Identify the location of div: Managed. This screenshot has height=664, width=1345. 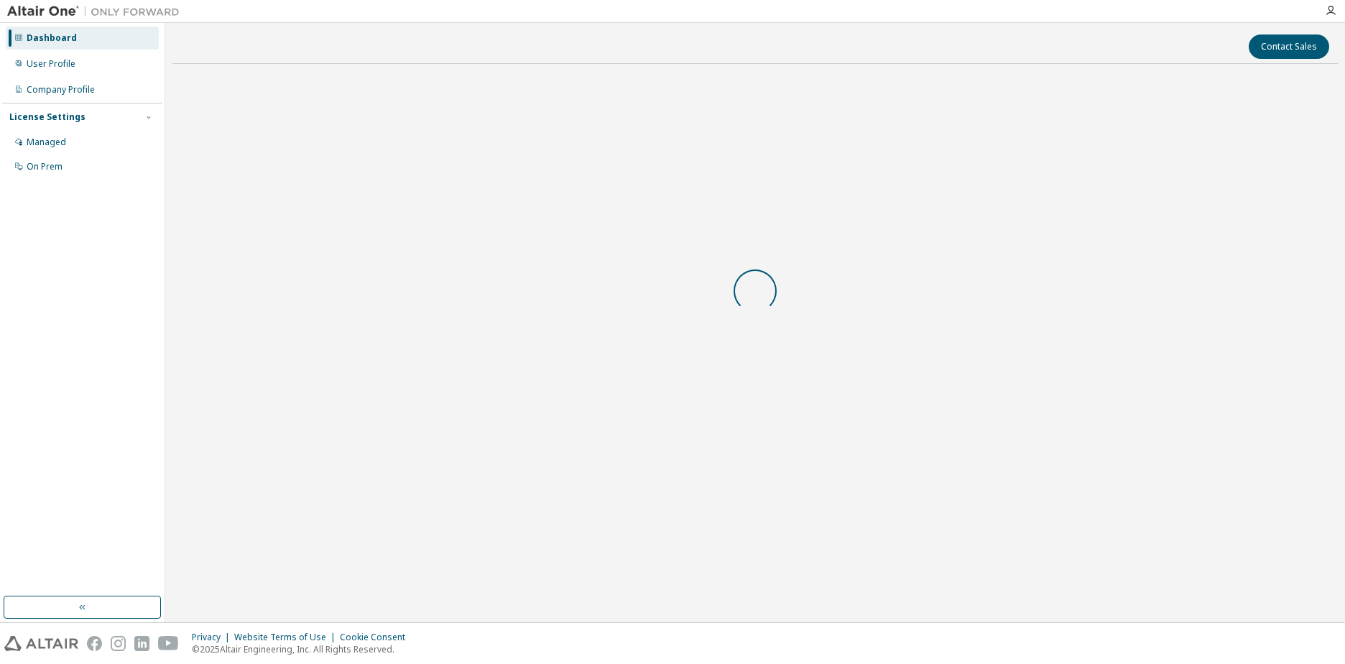
(46, 142).